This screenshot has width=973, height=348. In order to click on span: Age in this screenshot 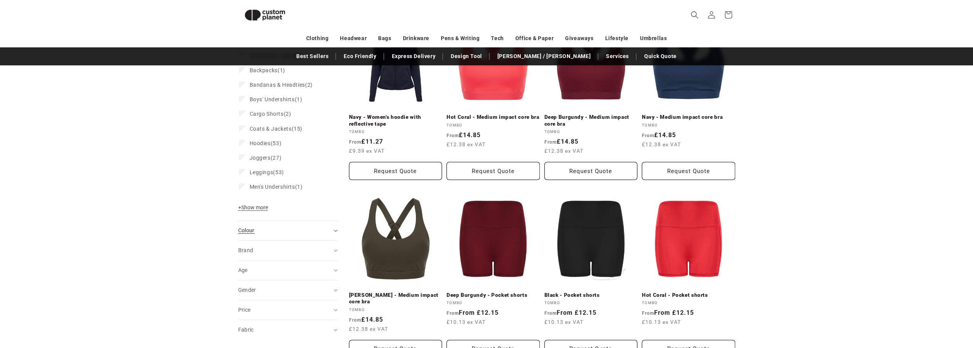, I will do `click(243, 270)`.